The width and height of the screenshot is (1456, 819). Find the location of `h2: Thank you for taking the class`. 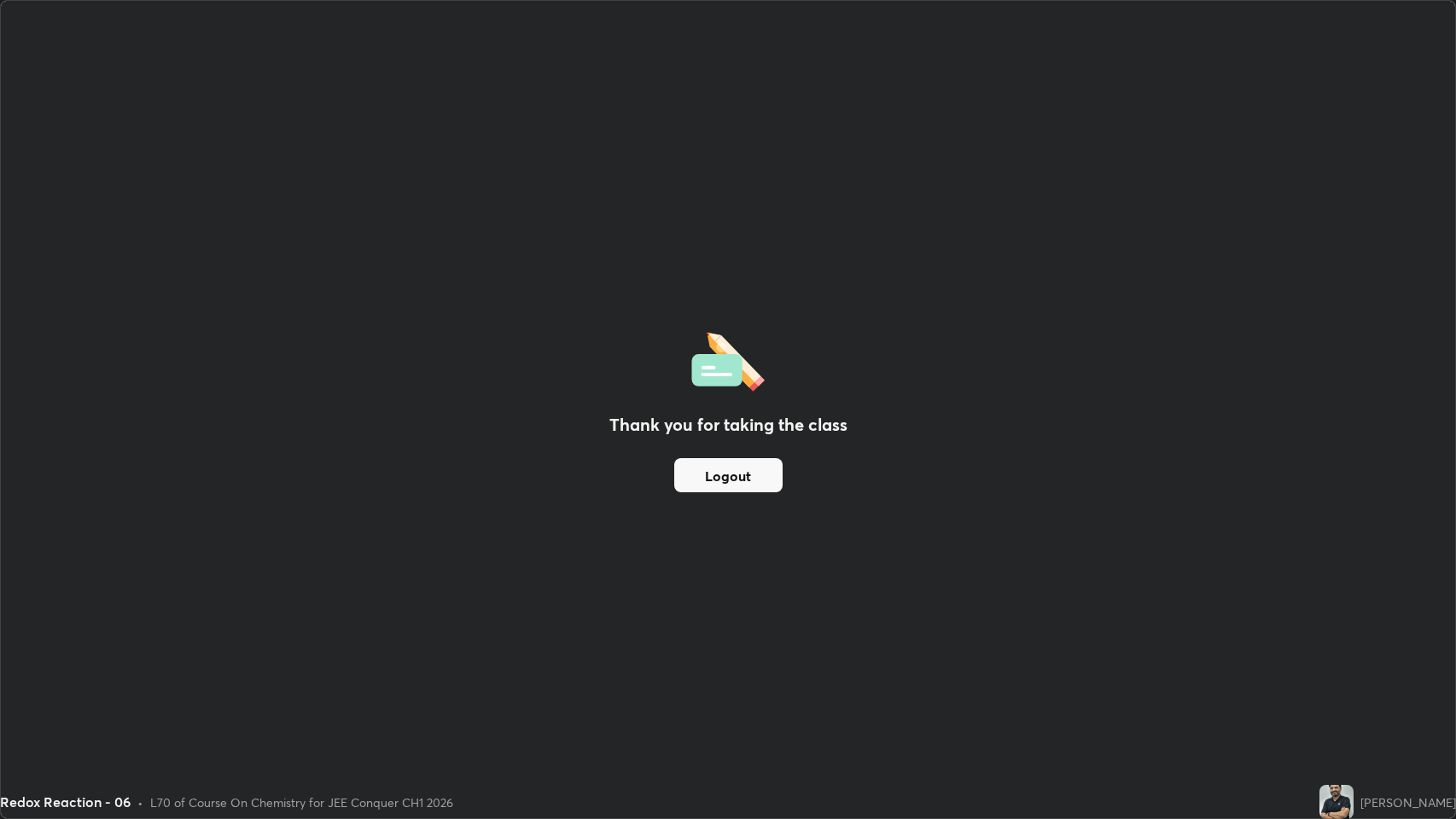

h2: Thank you for taking the class is located at coordinates (728, 425).